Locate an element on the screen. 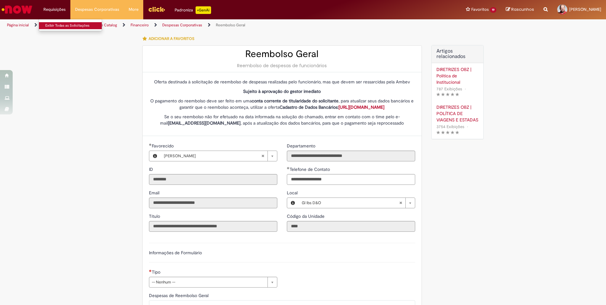 This screenshot has width=606, height=305. input: Email is located at coordinates (213, 203).